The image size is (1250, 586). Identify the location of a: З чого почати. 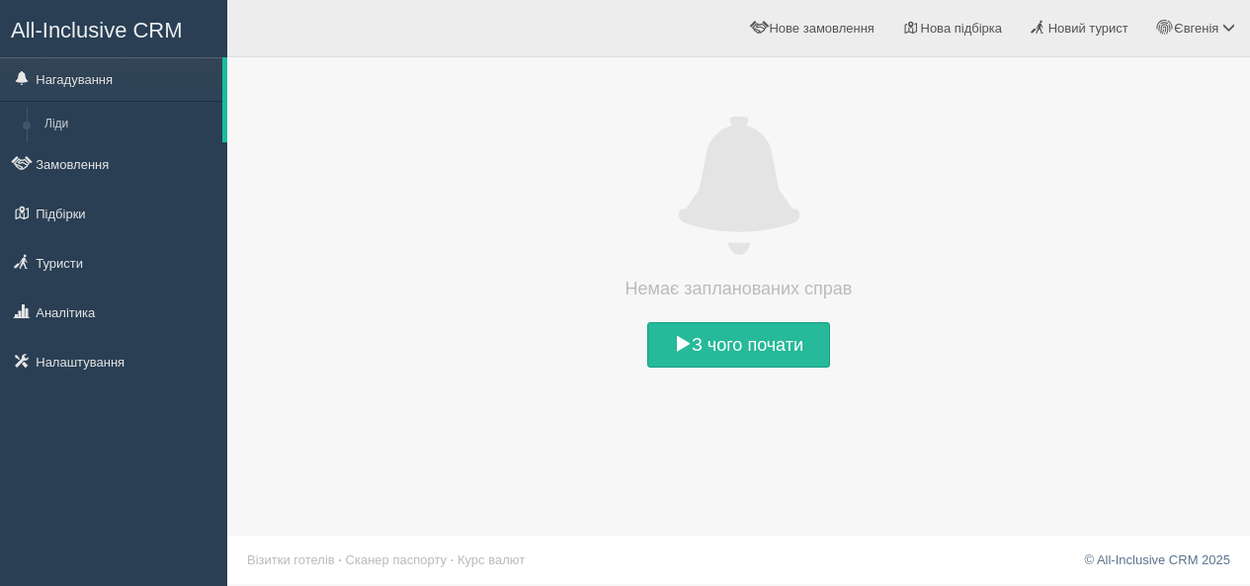
(738, 345).